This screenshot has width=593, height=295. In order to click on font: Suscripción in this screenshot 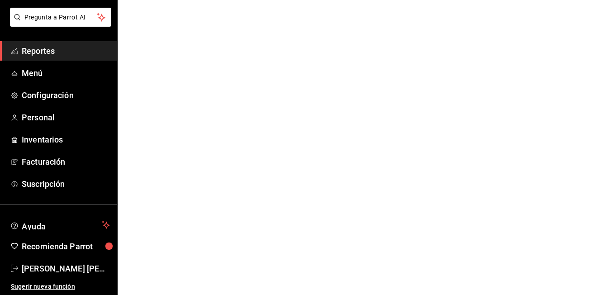, I will do `click(43, 184)`.